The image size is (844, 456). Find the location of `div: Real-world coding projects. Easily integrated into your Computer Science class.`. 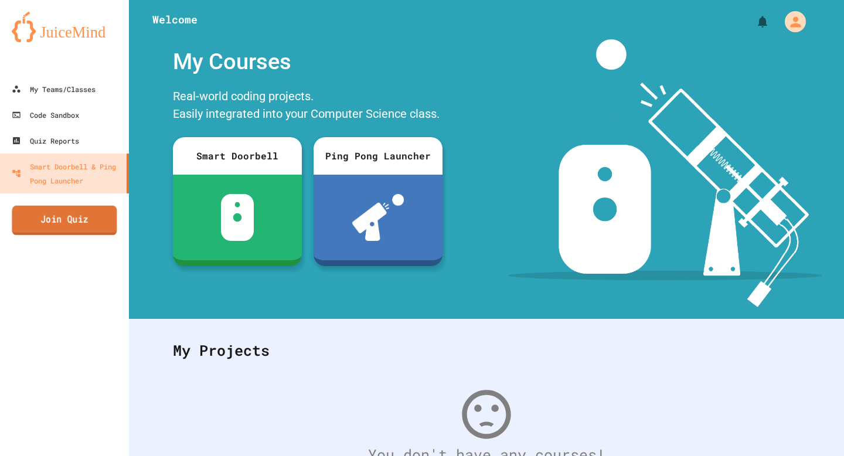

div: Real-world coding projects. Easily integrated into your Computer Science class. is located at coordinates (308, 106).